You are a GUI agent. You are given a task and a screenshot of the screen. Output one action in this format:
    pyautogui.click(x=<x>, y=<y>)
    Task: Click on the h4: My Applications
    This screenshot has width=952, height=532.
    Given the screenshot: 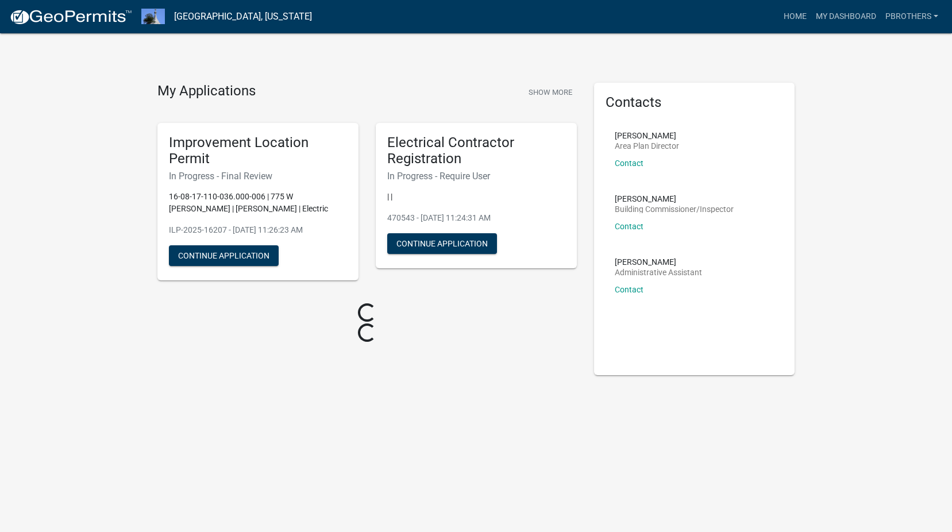 What is the action you would take?
    pyautogui.click(x=206, y=91)
    